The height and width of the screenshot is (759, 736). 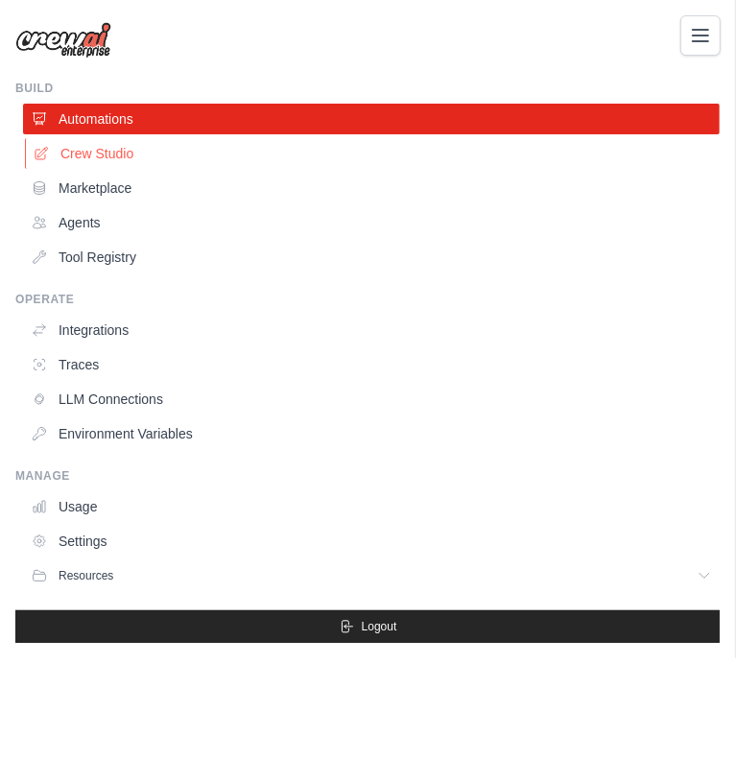 I want to click on div: Build, so click(x=367, y=88).